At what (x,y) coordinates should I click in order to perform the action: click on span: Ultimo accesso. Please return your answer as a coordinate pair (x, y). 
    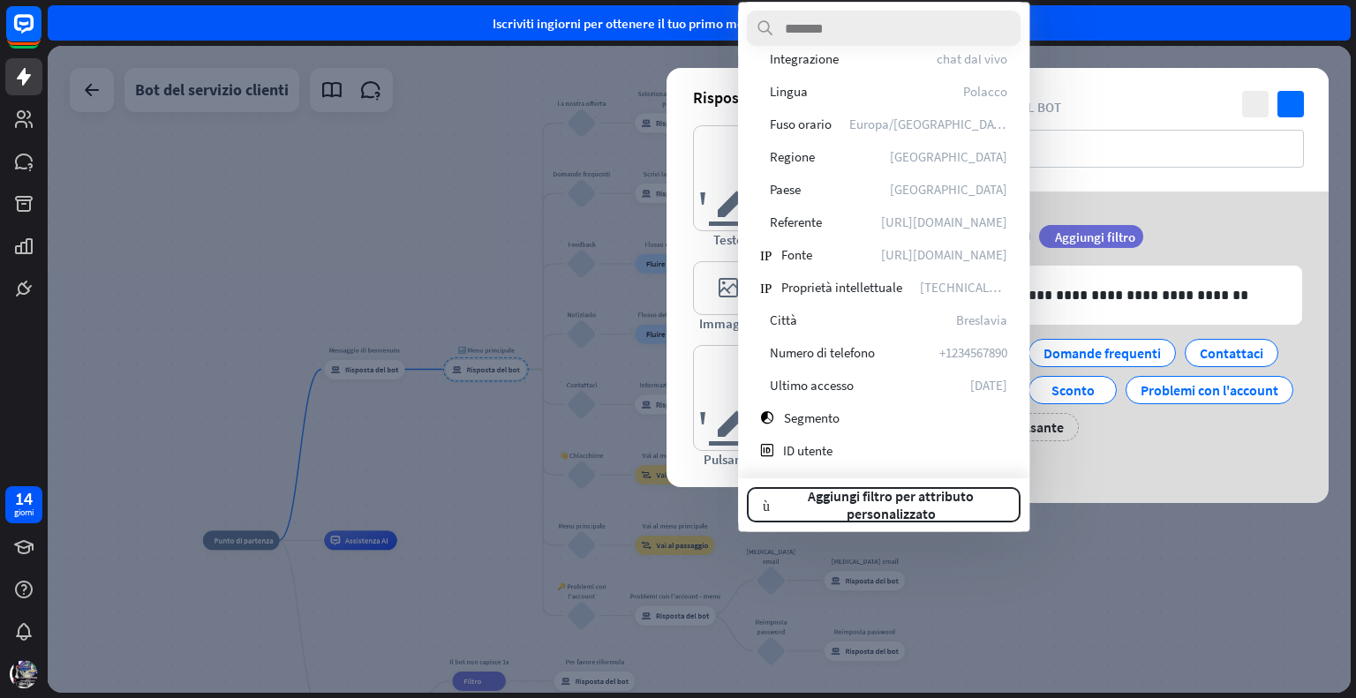
    Looking at the image, I should click on (811, 385).